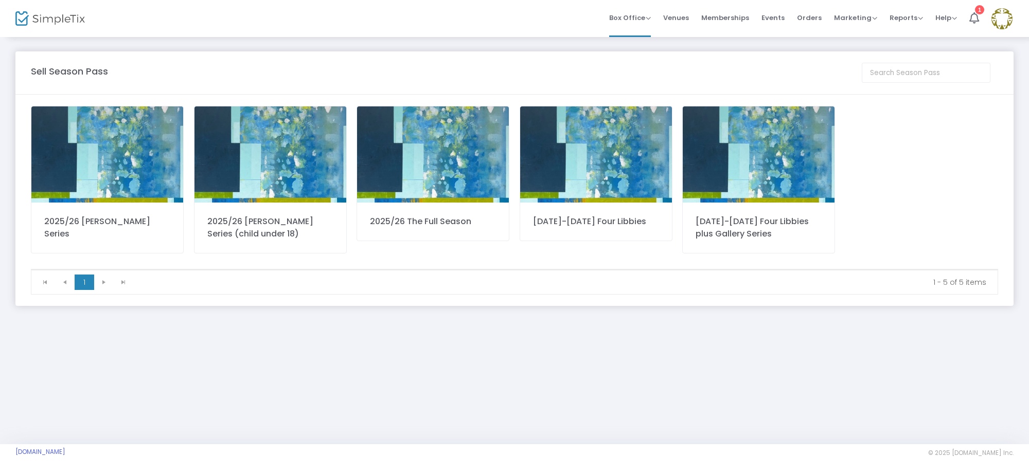 This screenshot has height=475, width=1029. I want to click on img: 638815513968110996seasonart30x30-small.jpeg, so click(107, 154).